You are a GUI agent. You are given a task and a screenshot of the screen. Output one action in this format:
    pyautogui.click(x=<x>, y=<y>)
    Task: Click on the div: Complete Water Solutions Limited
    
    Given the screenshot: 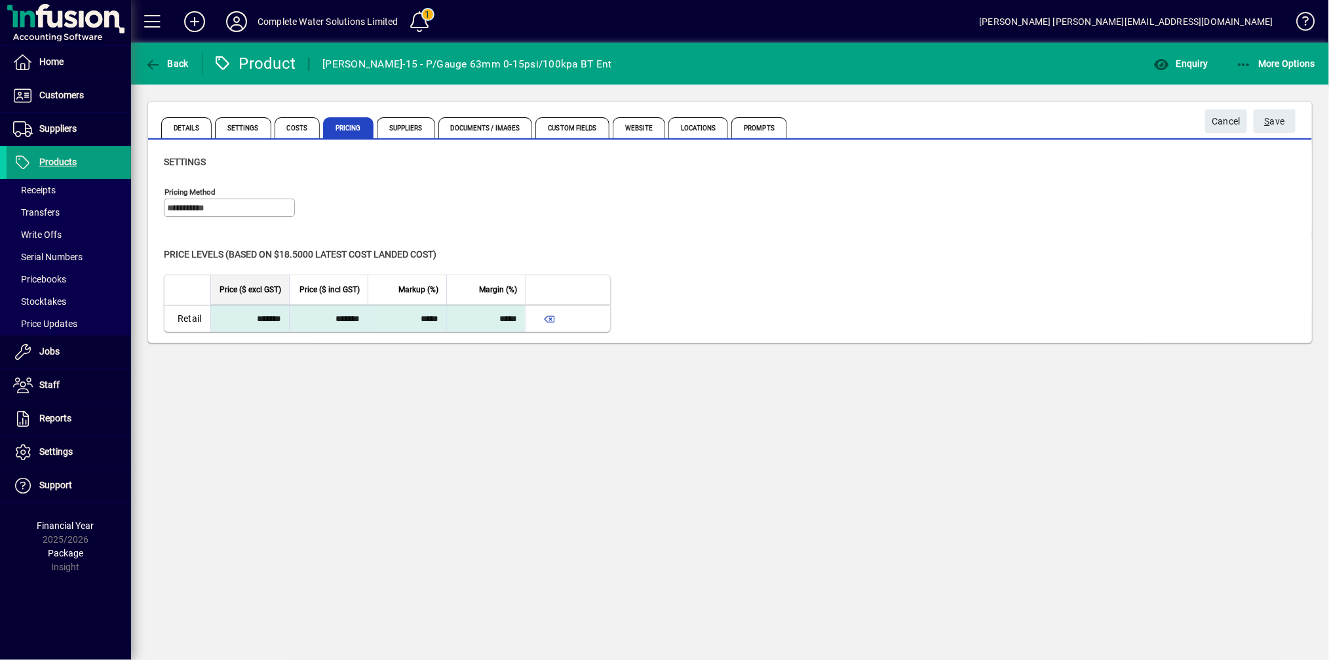 What is the action you would take?
    pyautogui.click(x=328, y=22)
    